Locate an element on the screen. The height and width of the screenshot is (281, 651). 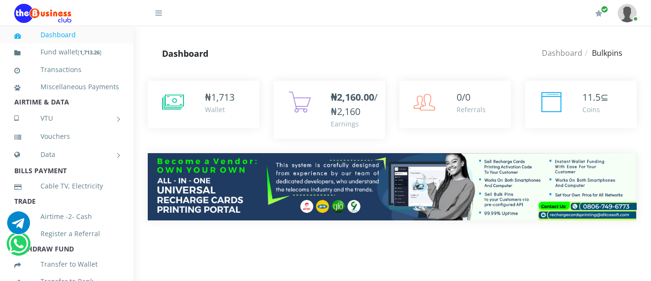
a: ₦2,160.00/₦2,160 Earnings is located at coordinates (329, 110).